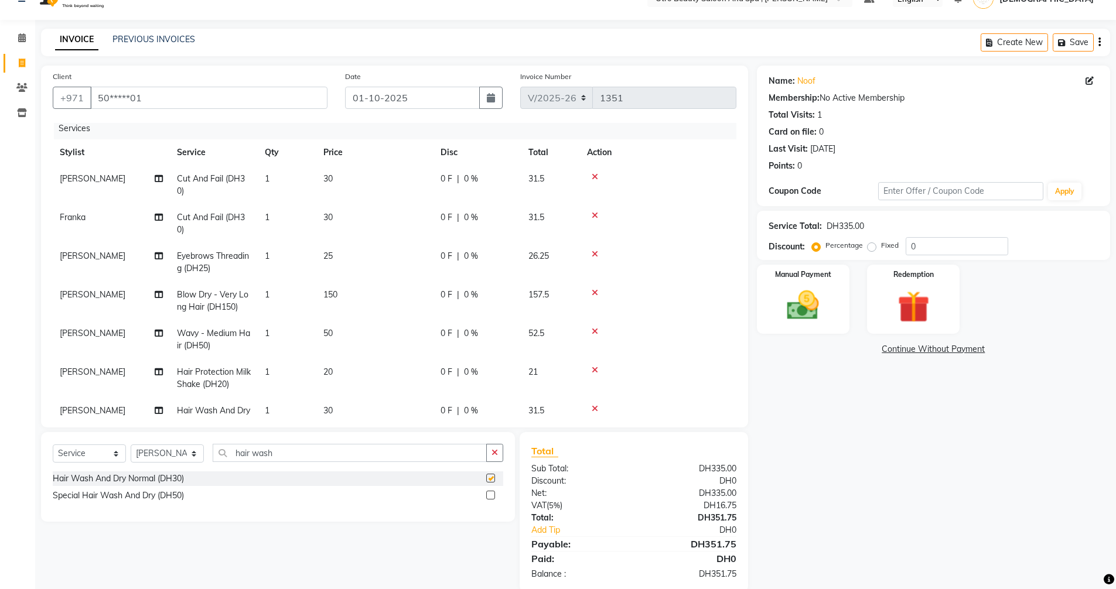 The width and height of the screenshot is (1116, 589). What do you see at coordinates (375, 152) in the screenshot?
I see `th: Price` at bounding box center [375, 152].